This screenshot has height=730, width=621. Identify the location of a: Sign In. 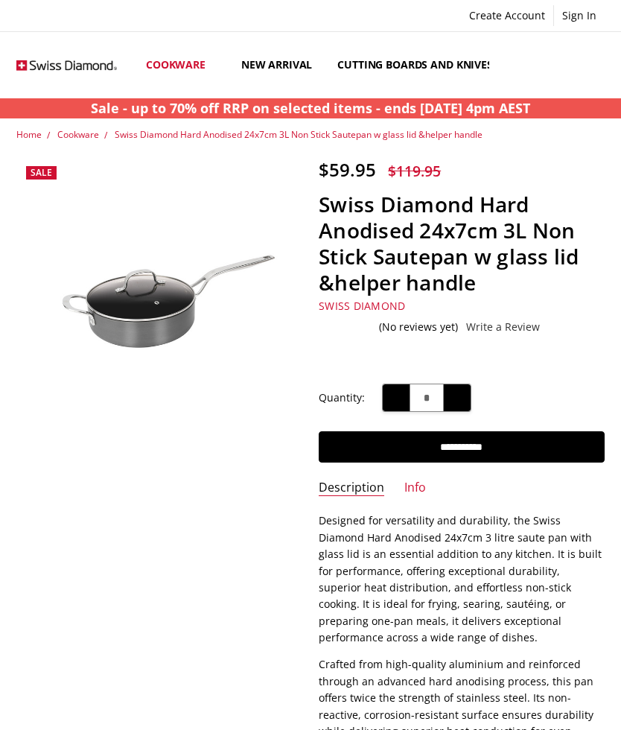
(580, 16).